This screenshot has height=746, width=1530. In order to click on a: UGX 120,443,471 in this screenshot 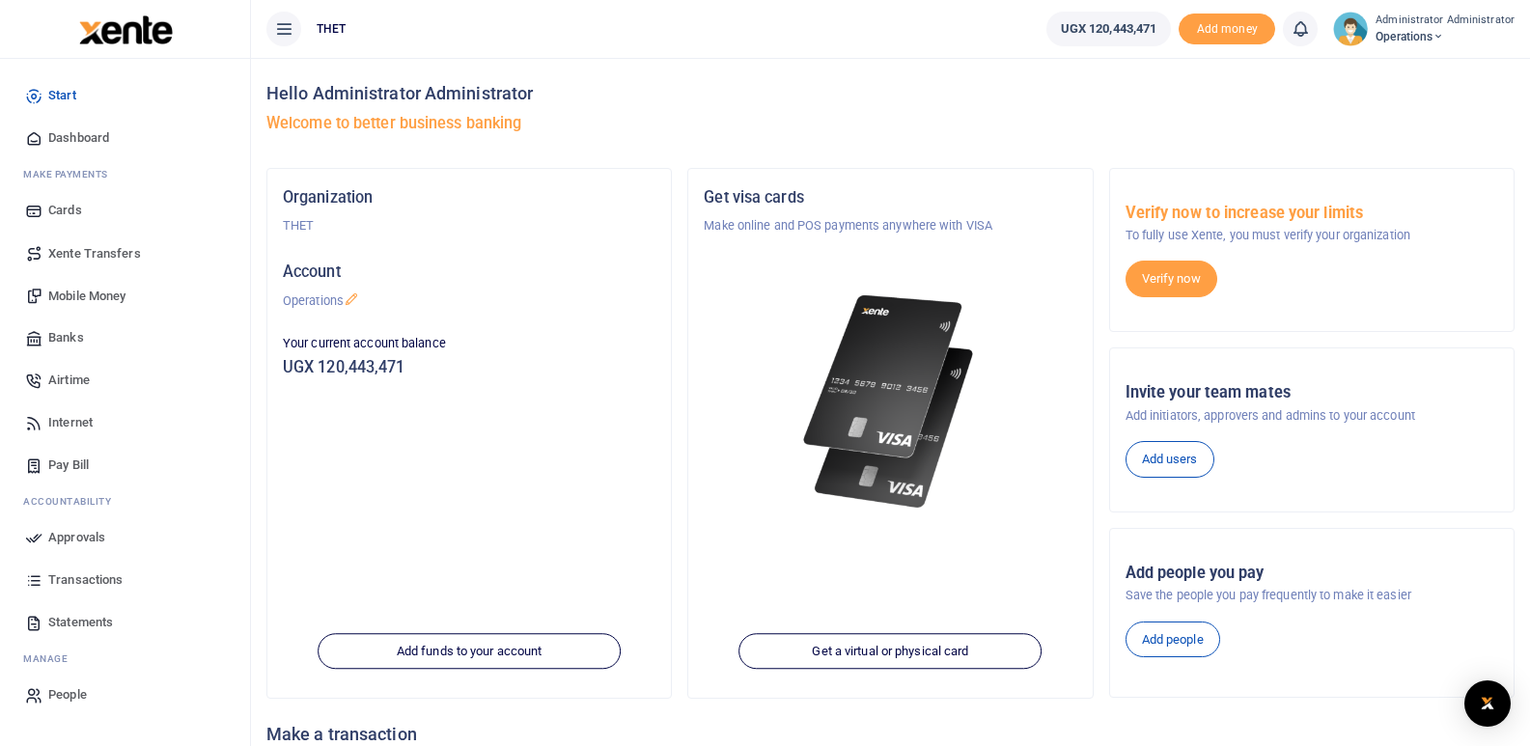, I will do `click(1109, 29)`.